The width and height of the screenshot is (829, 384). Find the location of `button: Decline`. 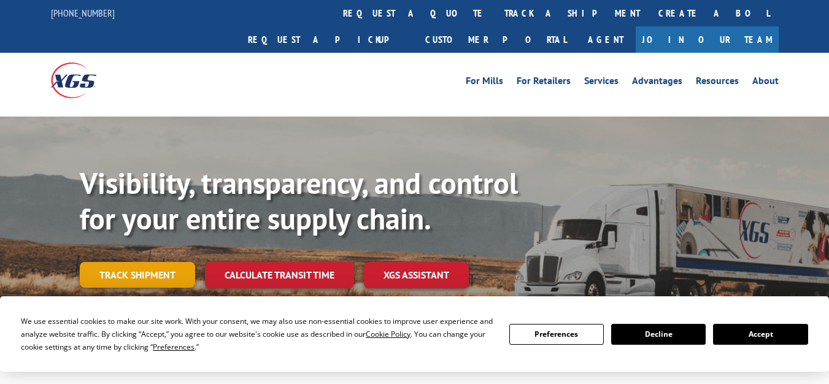

button: Decline is located at coordinates (658, 334).